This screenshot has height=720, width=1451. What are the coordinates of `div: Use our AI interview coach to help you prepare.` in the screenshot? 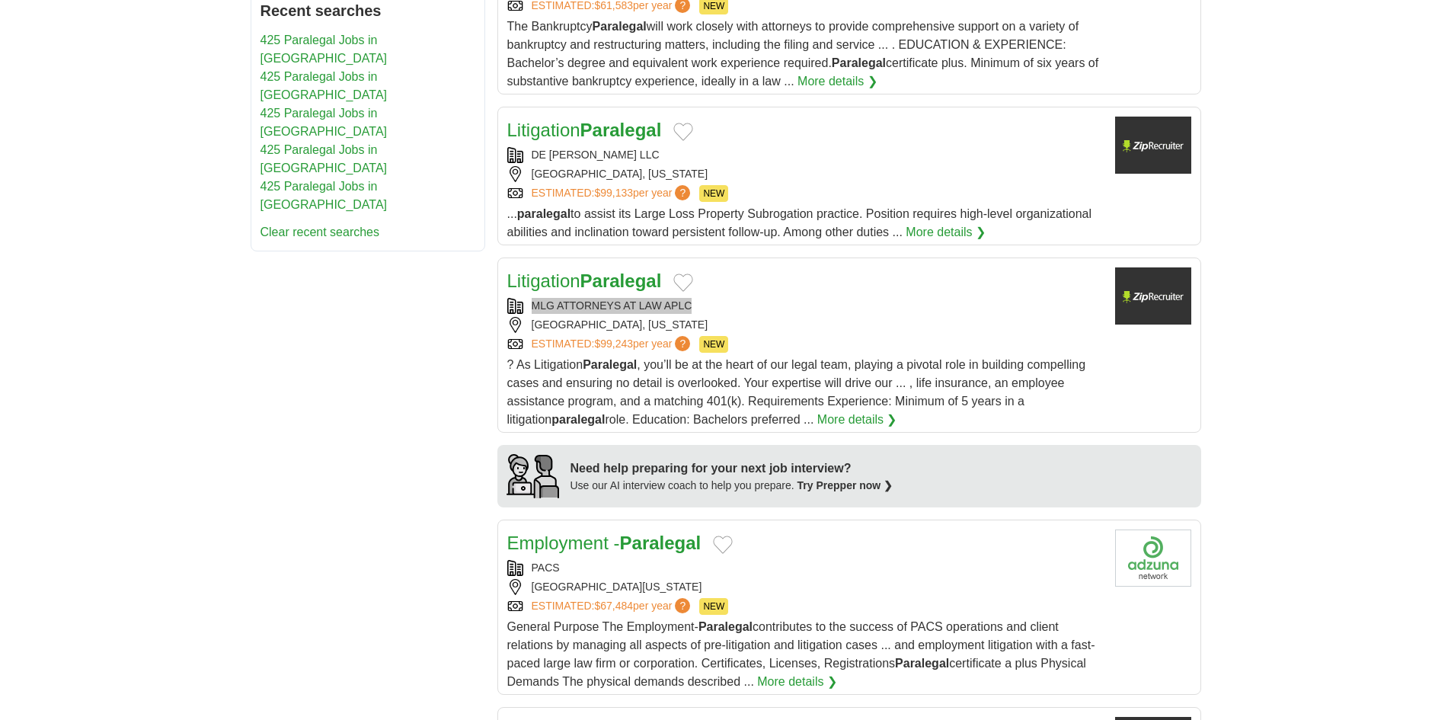 It's located at (732, 485).